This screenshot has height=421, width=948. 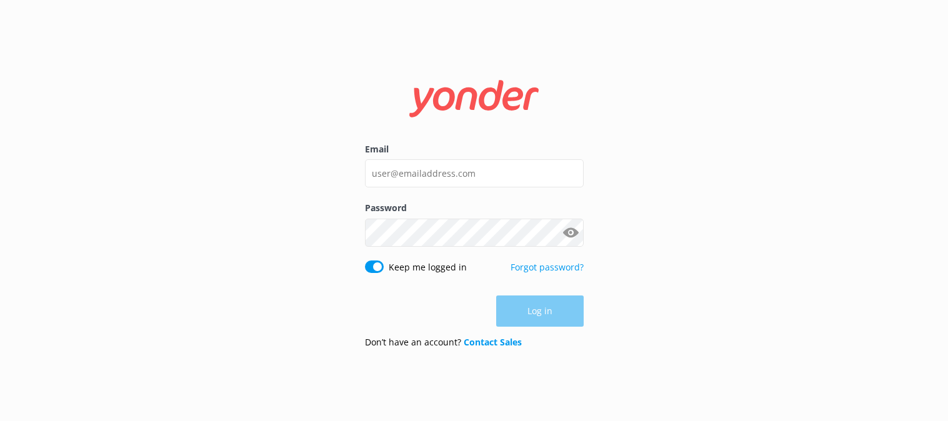 I want to click on label: Password, so click(x=474, y=208).